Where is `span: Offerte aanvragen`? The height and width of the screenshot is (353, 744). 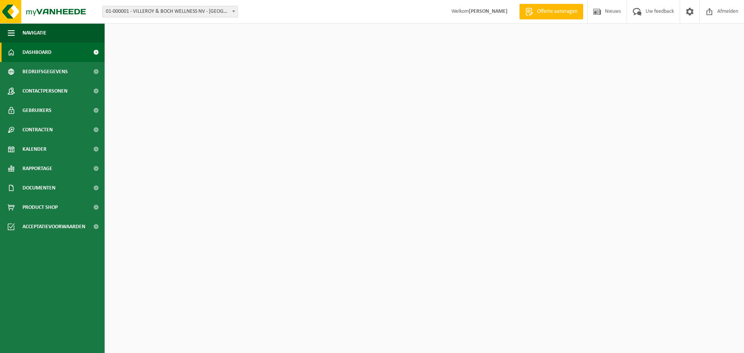
span: Offerte aanvragen is located at coordinates (557, 12).